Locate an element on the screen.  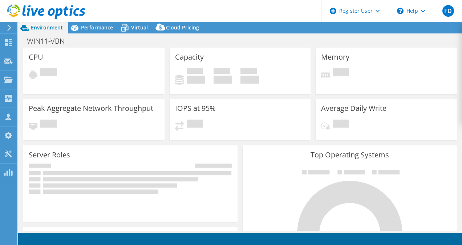
h3: Server Roles is located at coordinates (49, 155).